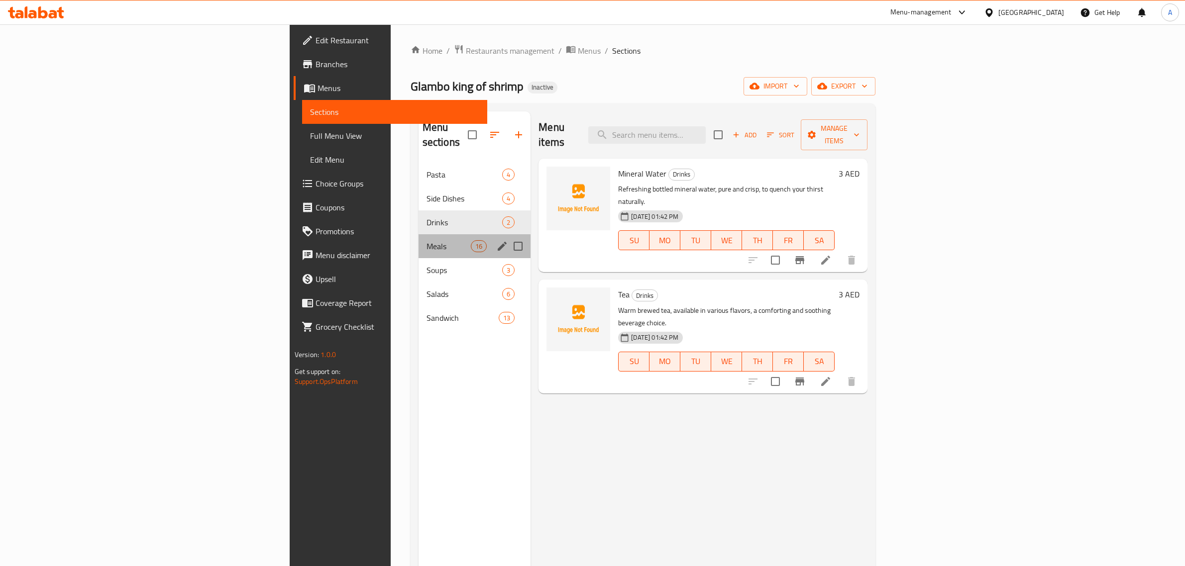 Image resolution: width=1185 pixels, height=566 pixels. Describe the element at coordinates (391, 208) in the screenshot. I see `a: Coupons` at that location.